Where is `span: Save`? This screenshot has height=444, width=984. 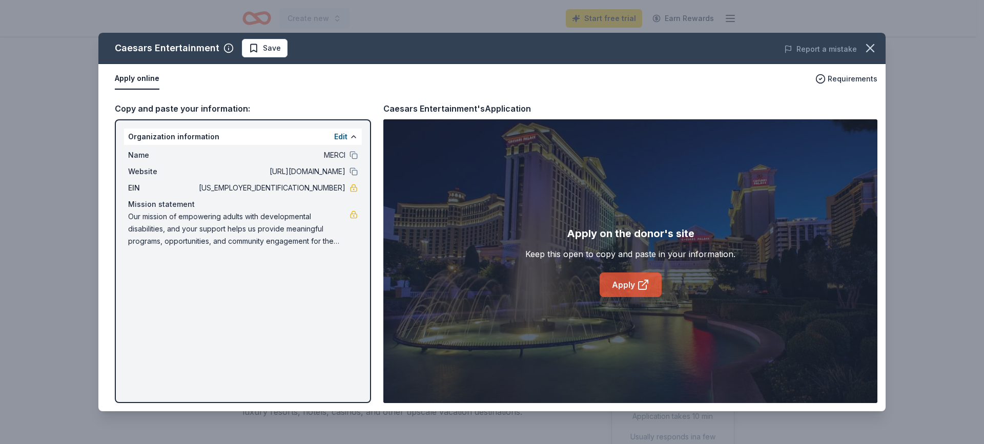 span: Save is located at coordinates (272, 48).